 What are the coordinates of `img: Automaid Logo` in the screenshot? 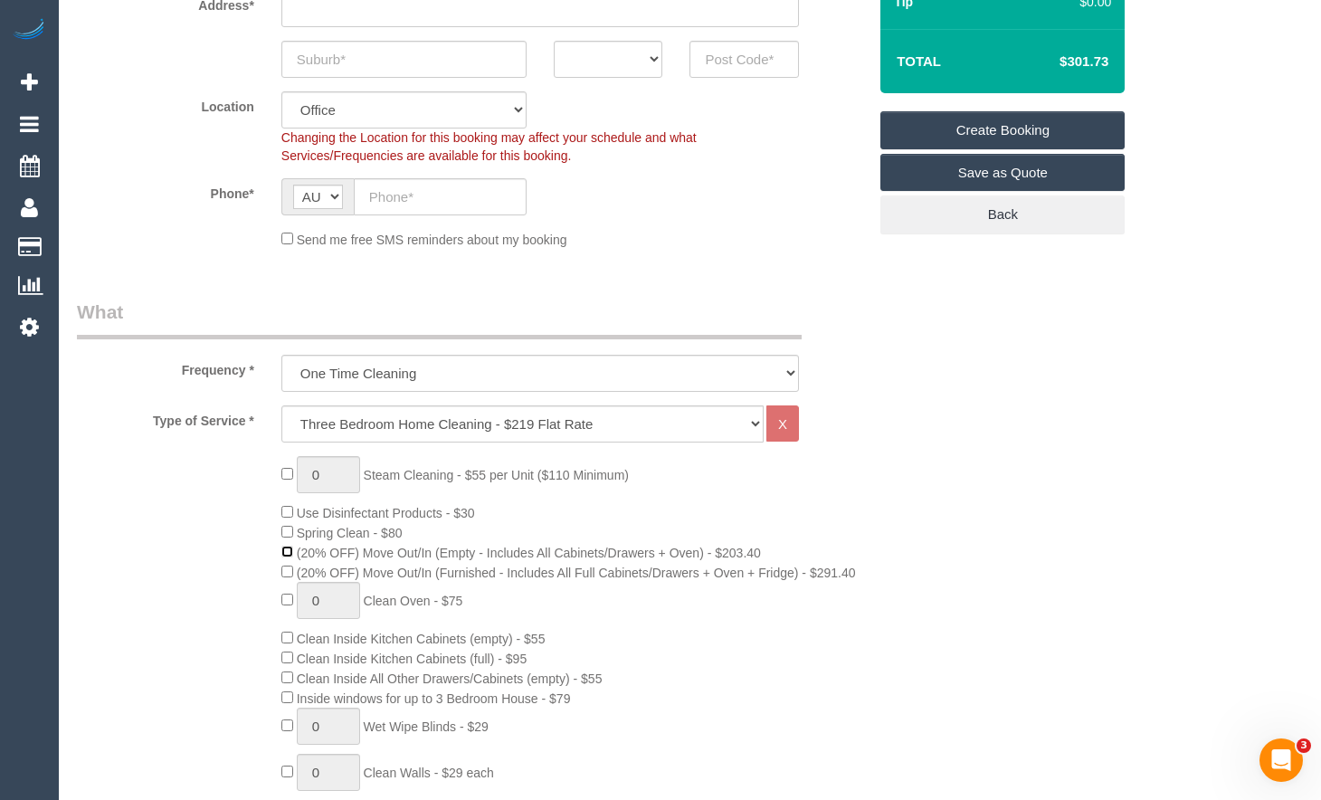 It's located at (29, 31).